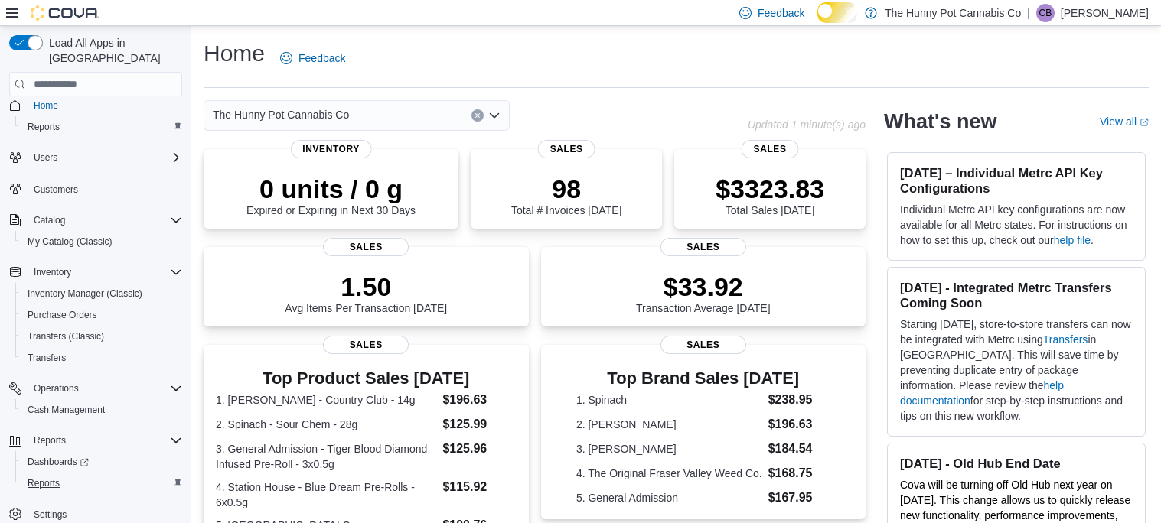 The image size is (1161, 523). Describe the element at coordinates (66, 410) in the screenshot. I see `a: Cash Management` at that location.